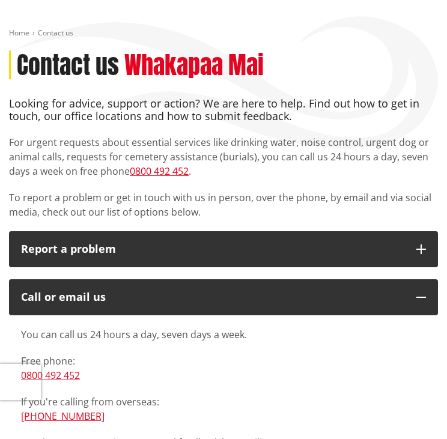 This screenshot has width=447, height=439. Describe the element at coordinates (68, 65) in the screenshot. I see `h1: Contact us` at that location.